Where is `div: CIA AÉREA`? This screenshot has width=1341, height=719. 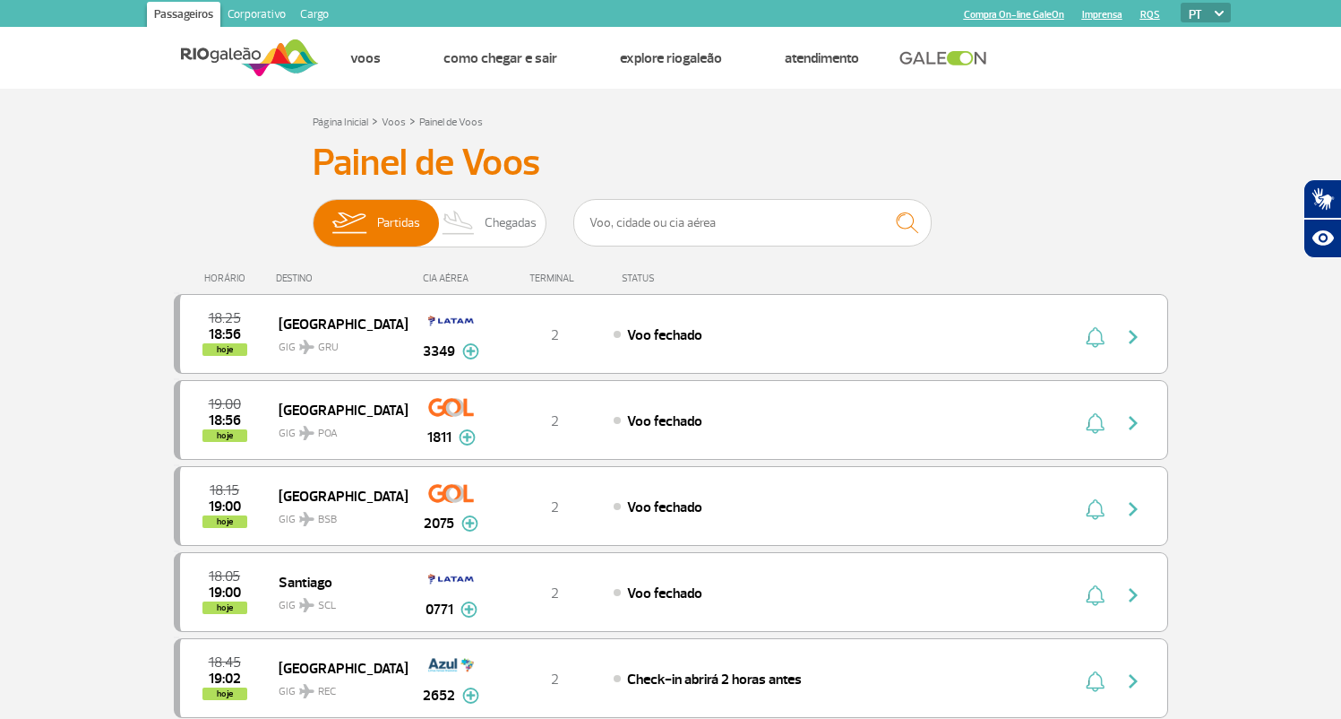 div: CIA AÉREA is located at coordinates (452, 278).